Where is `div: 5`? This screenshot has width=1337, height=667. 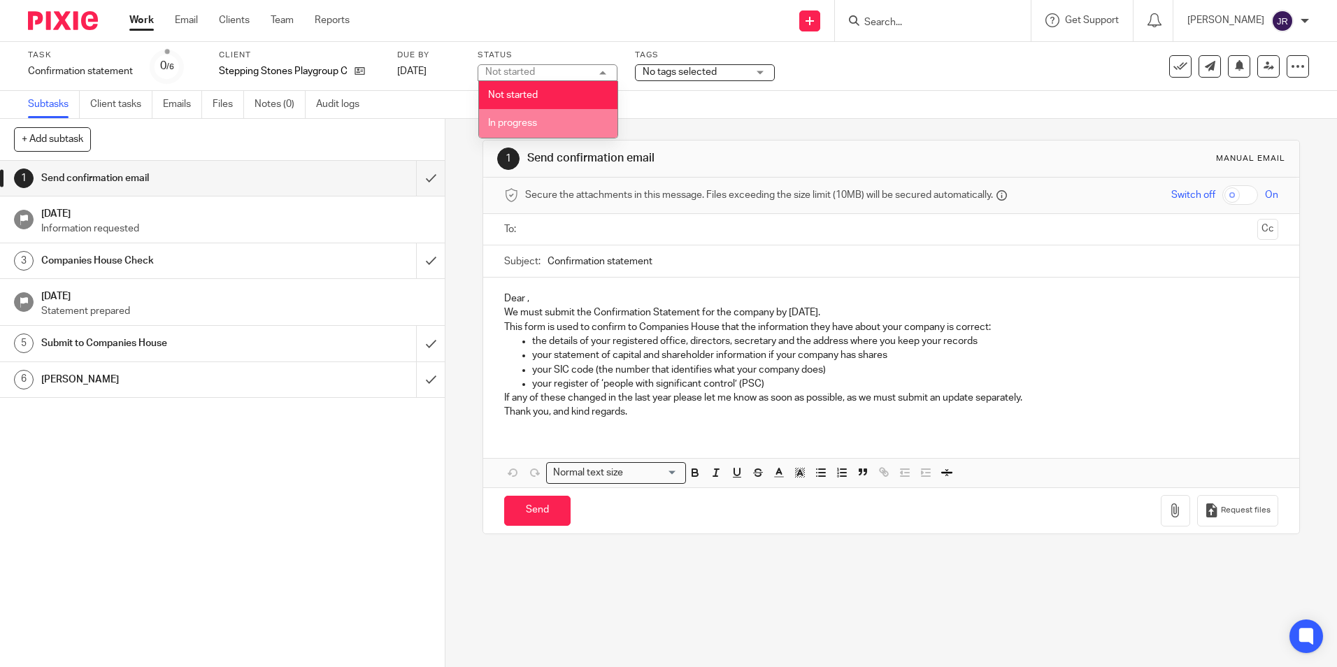
div: 5 is located at coordinates (24, 343).